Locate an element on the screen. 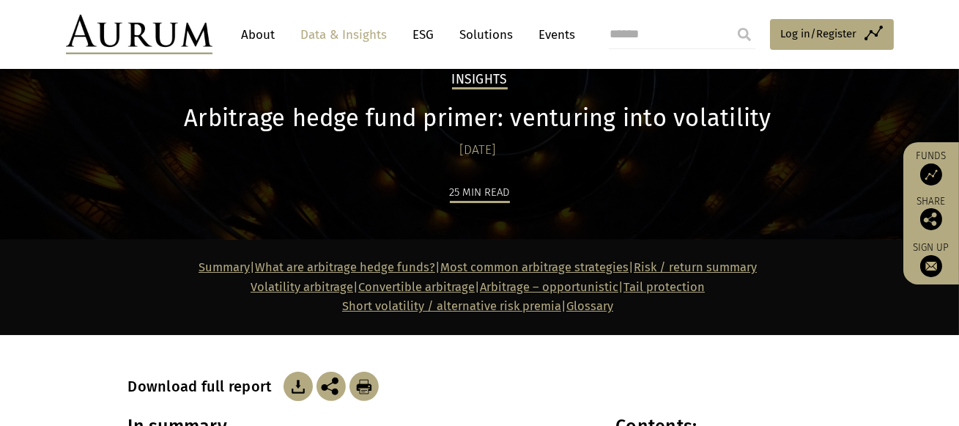 The width and height of the screenshot is (959, 426). a: Volatility arbitrage is located at coordinates (302, 287).